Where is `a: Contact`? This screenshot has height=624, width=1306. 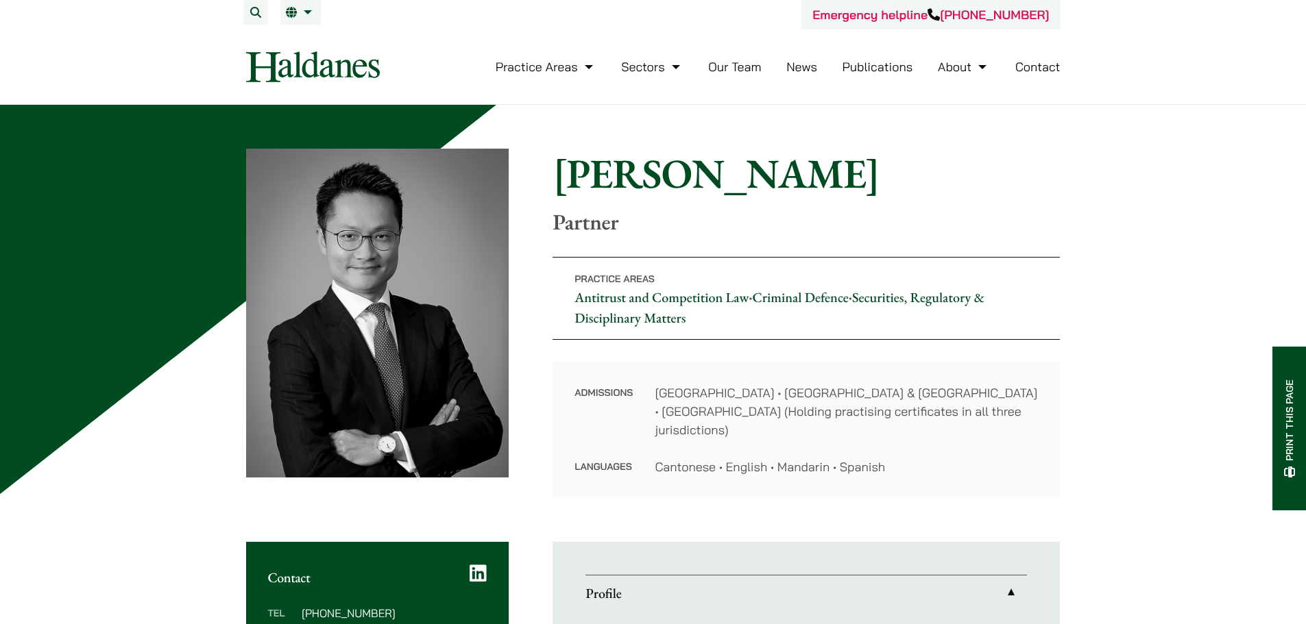
a: Contact is located at coordinates (1038, 66).